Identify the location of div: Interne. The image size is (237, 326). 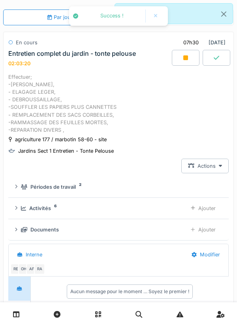
(34, 254).